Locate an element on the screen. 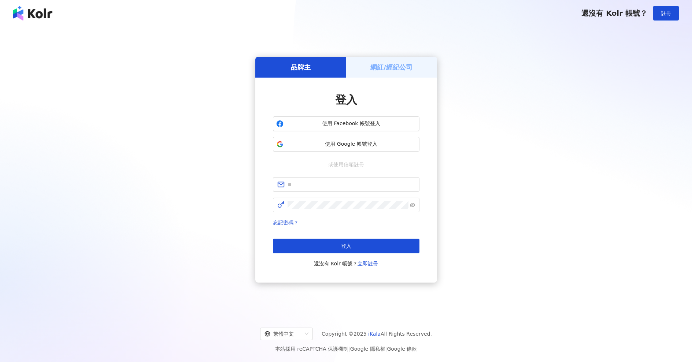 The width and height of the screenshot is (692, 362). span: 使用 Google 帳號登入 is located at coordinates (351, 144).